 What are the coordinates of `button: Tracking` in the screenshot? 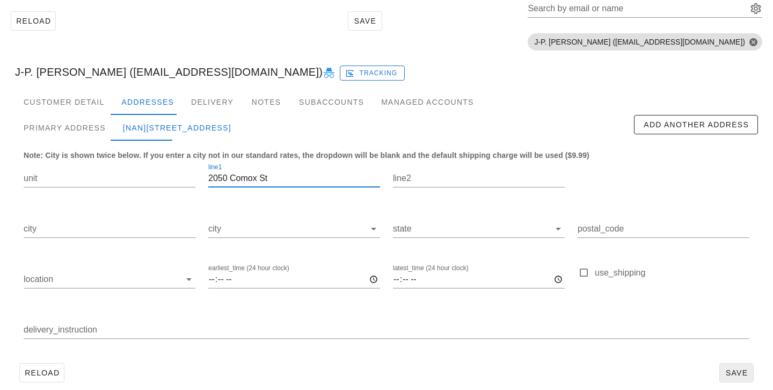 It's located at (372, 73).